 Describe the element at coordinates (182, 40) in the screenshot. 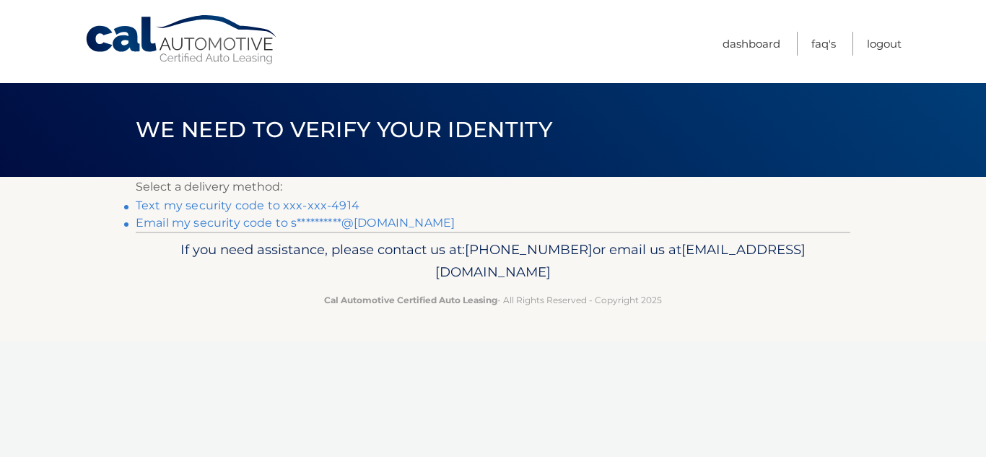

I see `a: Cal Automotive` at that location.